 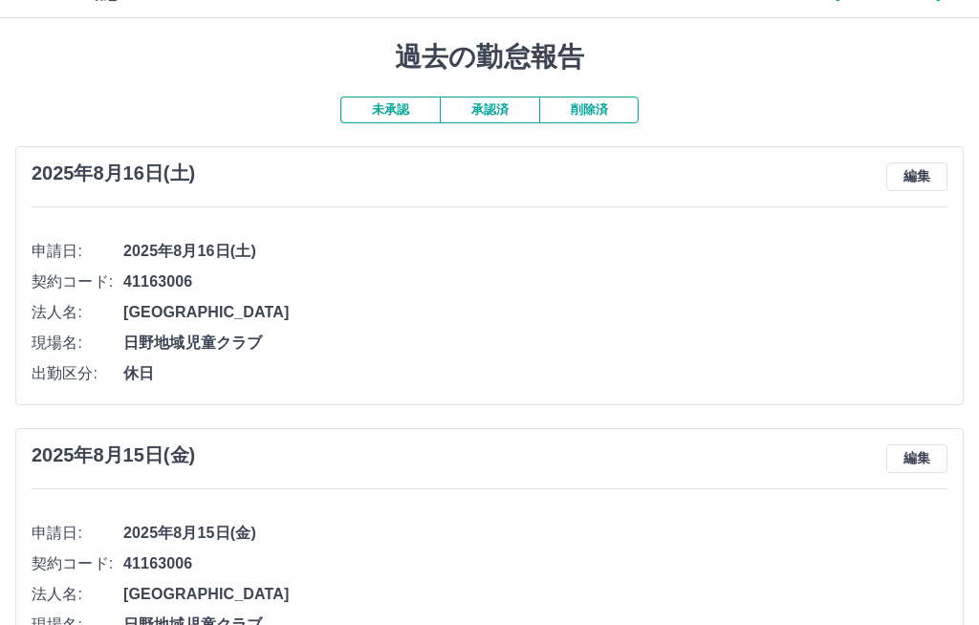 What do you see at coordinates (113, 173) in the screenshot?
I see `h3: 2025年8月16日(土)` at bounding box center [113, 173].